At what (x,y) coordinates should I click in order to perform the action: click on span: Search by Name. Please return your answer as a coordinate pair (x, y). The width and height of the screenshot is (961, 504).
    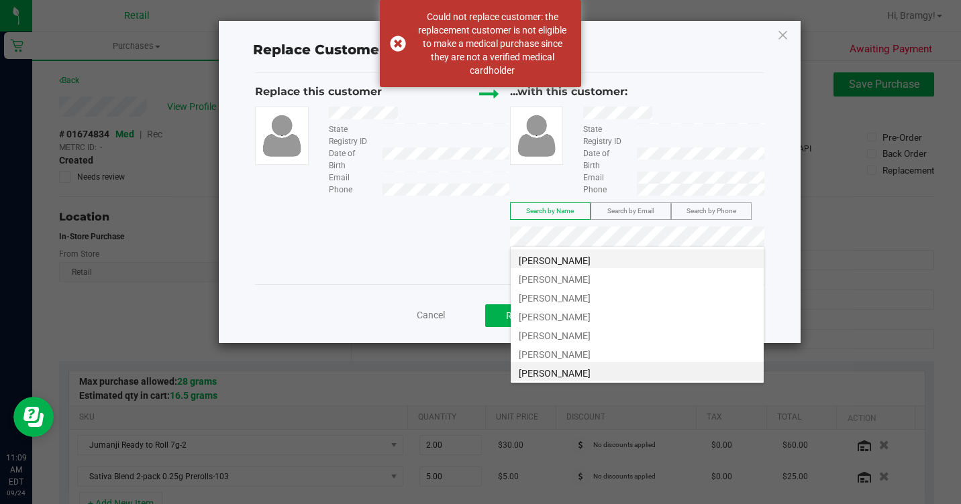
    Looking at the image, I should click on (549, 211).